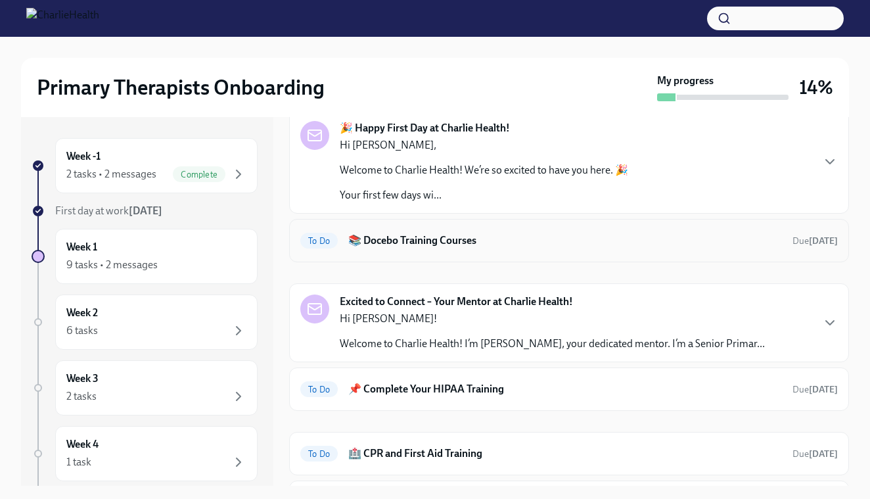 The width and height of the screenshot is (870, 499). What do you see at coordinates (145, 388) in the screenshot?
I see `a: Week 32 tasks` at bounding box center [145, 388].